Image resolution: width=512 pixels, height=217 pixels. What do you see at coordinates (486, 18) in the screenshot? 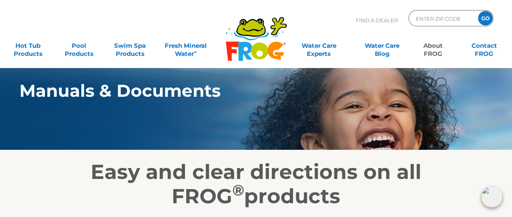
I see `input: GO` at bounding box center [486, 18].